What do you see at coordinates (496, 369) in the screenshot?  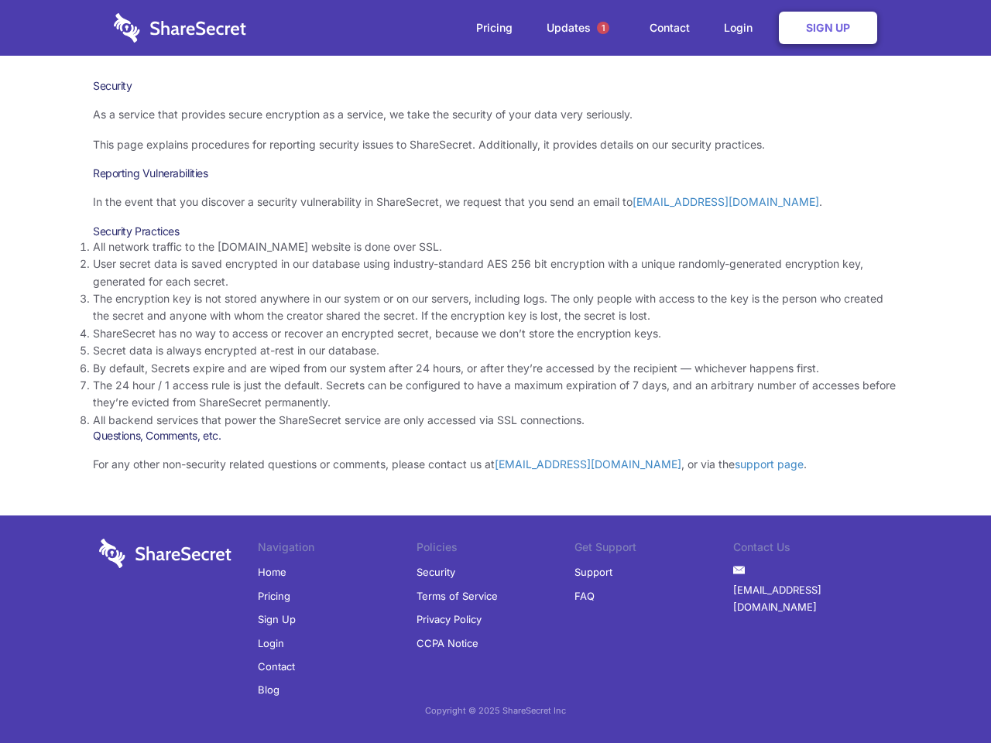 I see `li: By default, Secrets expire and are wiped from our system after 24 hours, or after they’re accesse...` at bounding box center [496, 369].